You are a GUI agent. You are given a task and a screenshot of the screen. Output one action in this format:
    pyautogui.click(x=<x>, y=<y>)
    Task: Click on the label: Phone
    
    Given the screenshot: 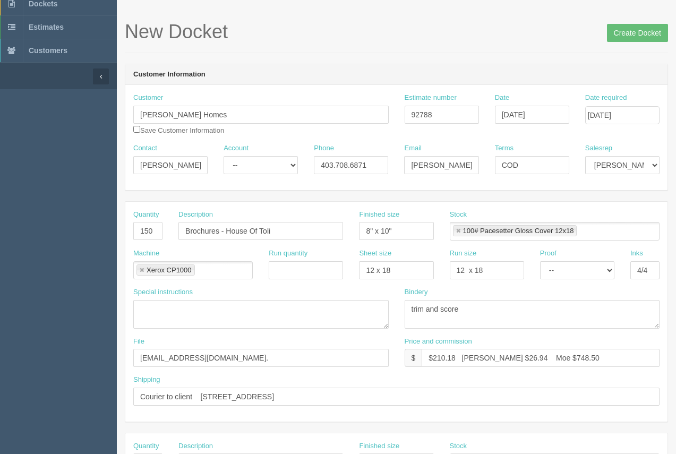 What is the action you would take?
    pyautogui.click(x=324, y=148)
    